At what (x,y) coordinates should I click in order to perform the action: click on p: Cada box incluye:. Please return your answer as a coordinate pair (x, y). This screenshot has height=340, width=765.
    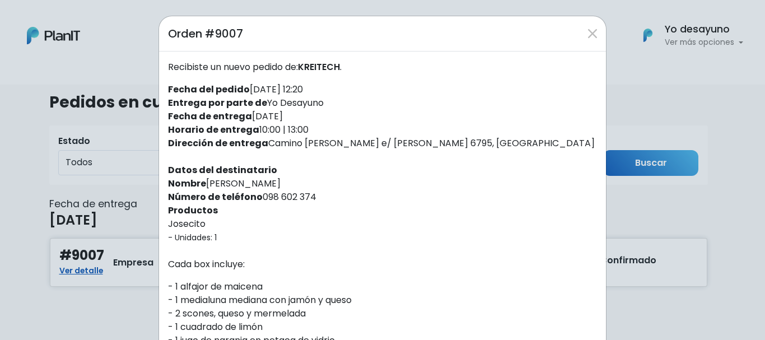
    Looking at the image, I should click on (382, 264).